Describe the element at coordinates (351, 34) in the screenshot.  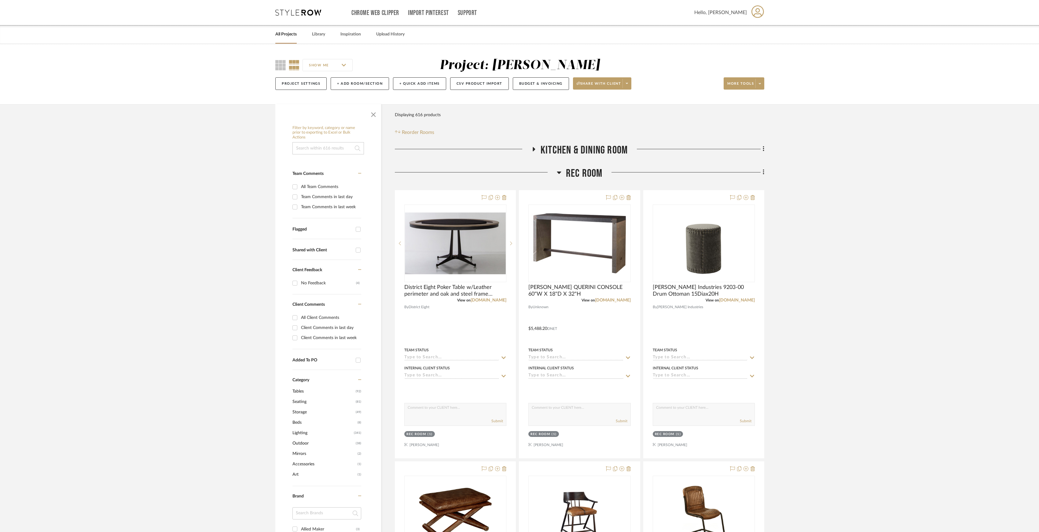
I see `a: Inspiration` at that location.